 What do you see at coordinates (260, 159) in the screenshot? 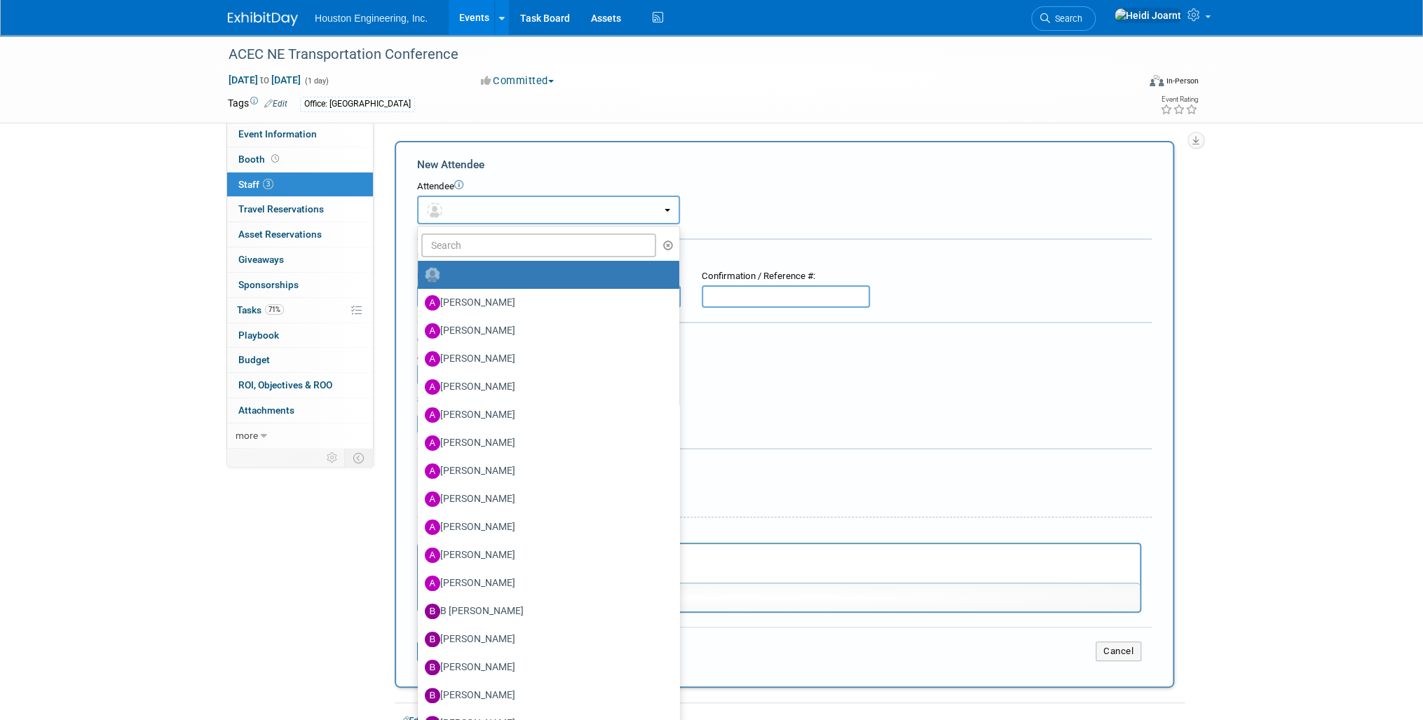
I see `span: Booth` at bounding box center [260, 159].